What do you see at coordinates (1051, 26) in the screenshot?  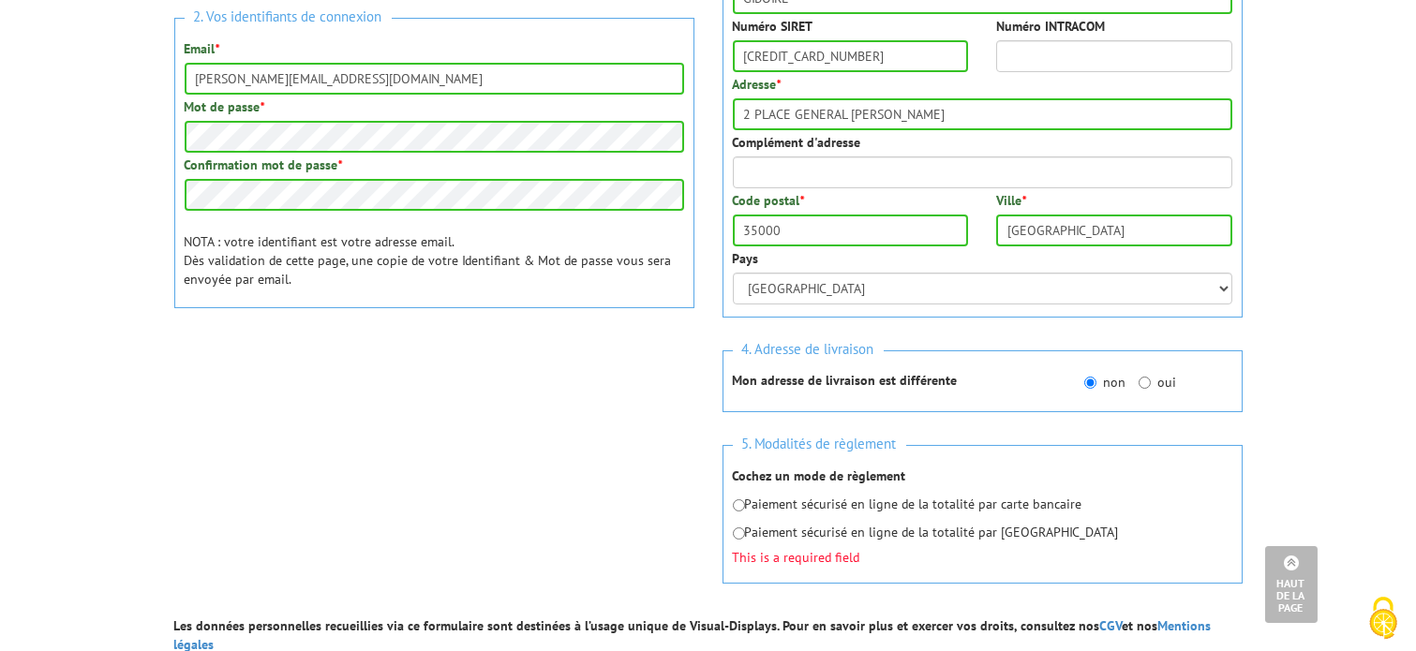 I see `label: Numéro INTRACOM` at bounding box center [1051, 26].